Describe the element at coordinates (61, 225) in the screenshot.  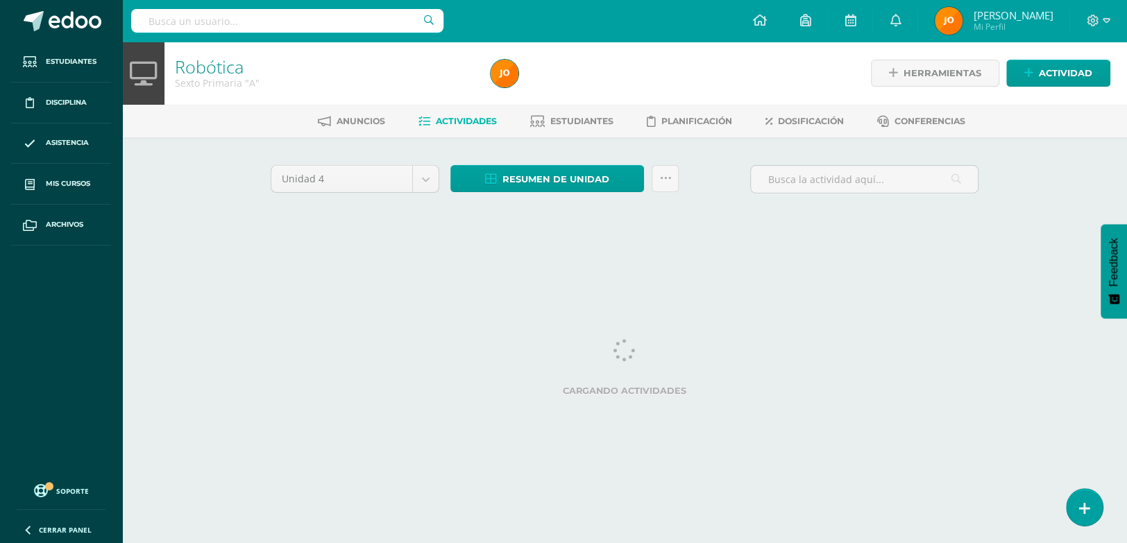
I see `a: Archivos` at that location.